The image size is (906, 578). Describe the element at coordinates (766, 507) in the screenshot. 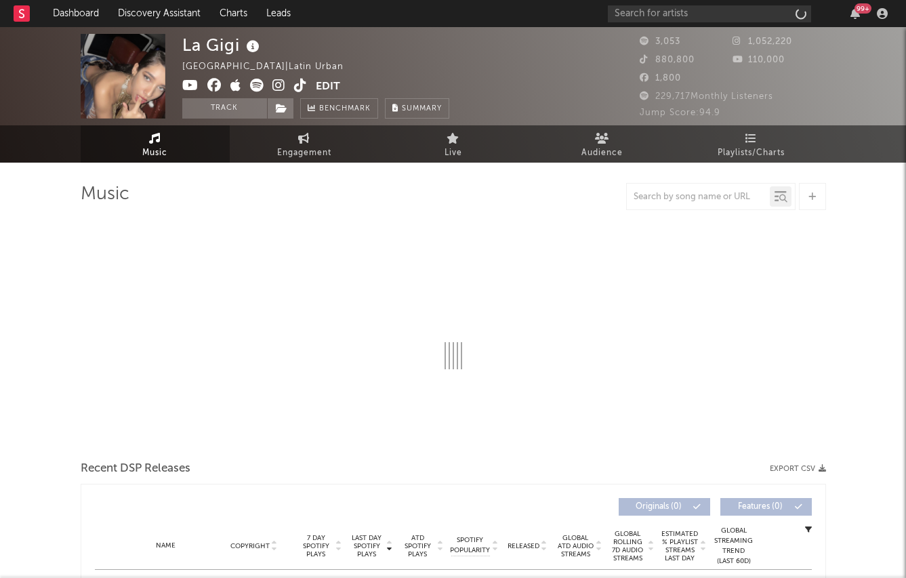

I see `button: Features(0)` at that location.